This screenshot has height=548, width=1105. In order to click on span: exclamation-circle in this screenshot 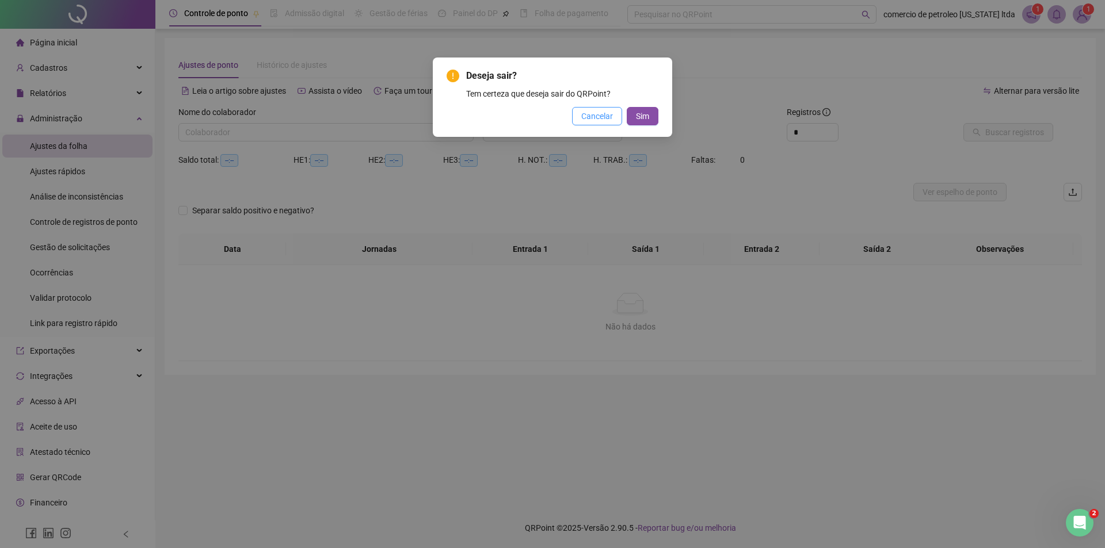, I will do `click(453, 76)`.